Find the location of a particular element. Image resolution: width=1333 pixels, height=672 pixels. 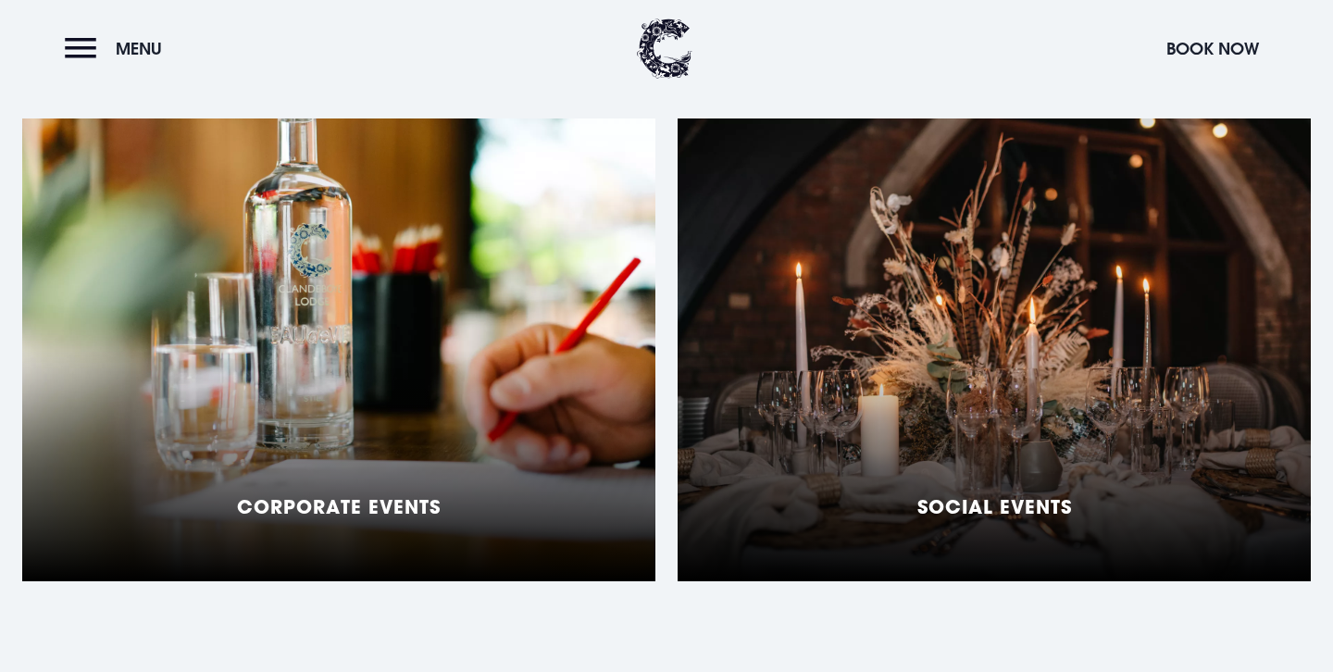

a: Social Events is located at coordinates (994, 350).